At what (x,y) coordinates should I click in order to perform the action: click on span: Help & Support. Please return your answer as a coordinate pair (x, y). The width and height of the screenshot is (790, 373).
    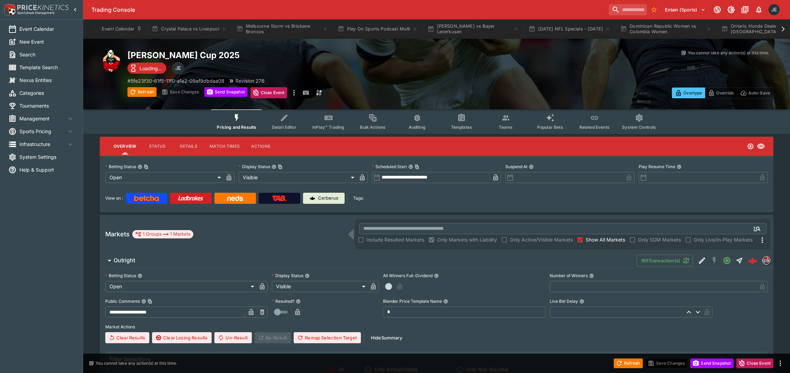
    Looking at the image, I should click on (47, 170).